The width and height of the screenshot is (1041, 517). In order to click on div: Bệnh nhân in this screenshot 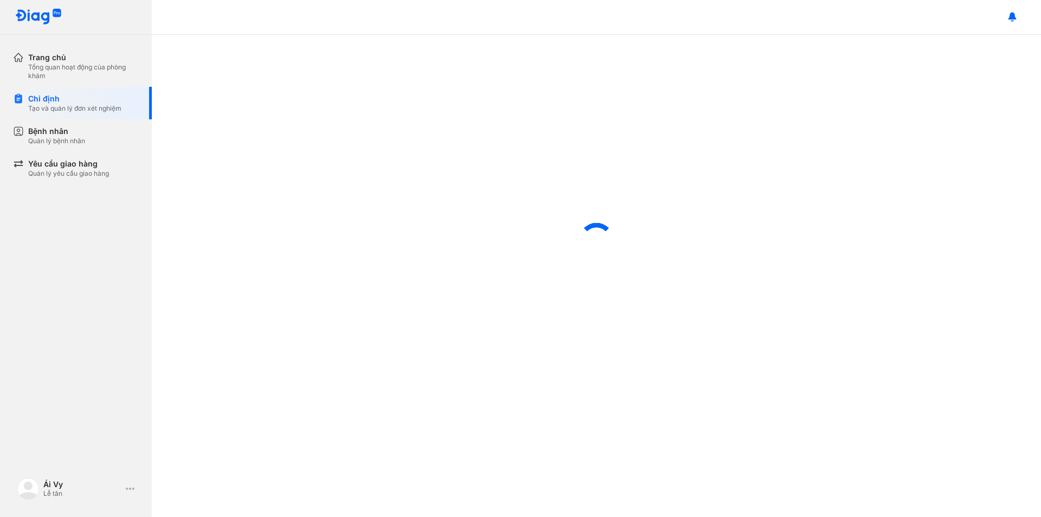, I will do `click(56, 131)`.